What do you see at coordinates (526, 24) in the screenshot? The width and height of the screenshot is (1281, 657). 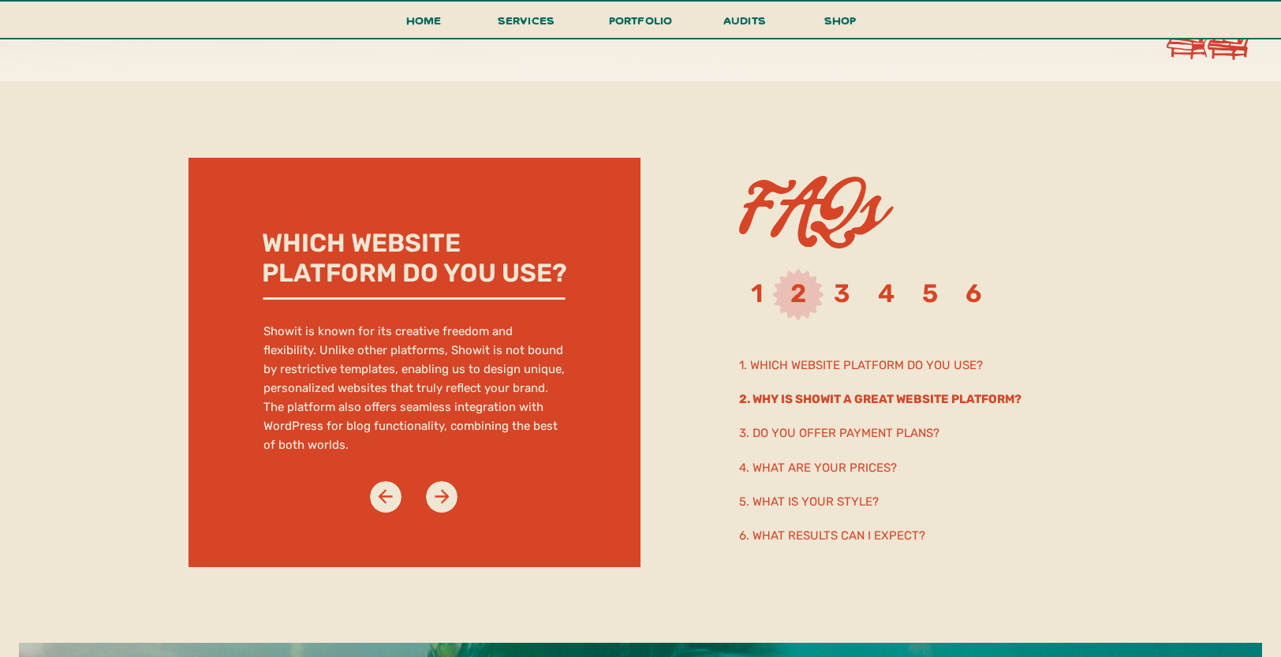 I see `a: services` at bounding box center [526, 24].